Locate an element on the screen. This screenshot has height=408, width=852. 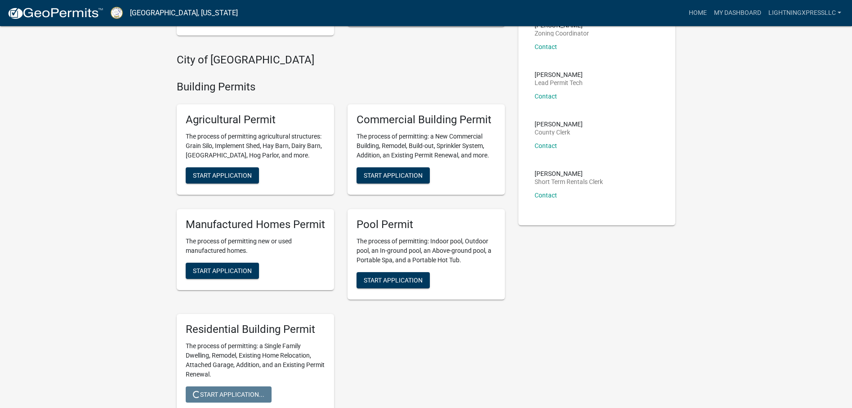
p: Zoning Coordinator is located at coordinates (562, 33).